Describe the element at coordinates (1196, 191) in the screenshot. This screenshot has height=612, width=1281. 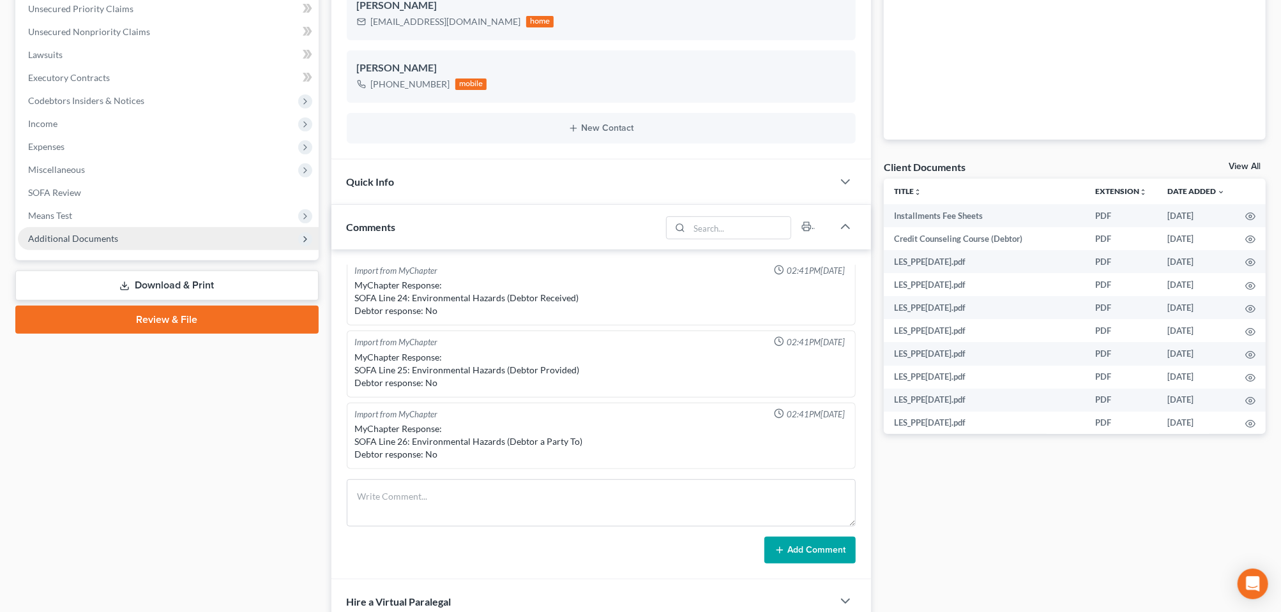
I see `a: Date Added expand_more` at that location.